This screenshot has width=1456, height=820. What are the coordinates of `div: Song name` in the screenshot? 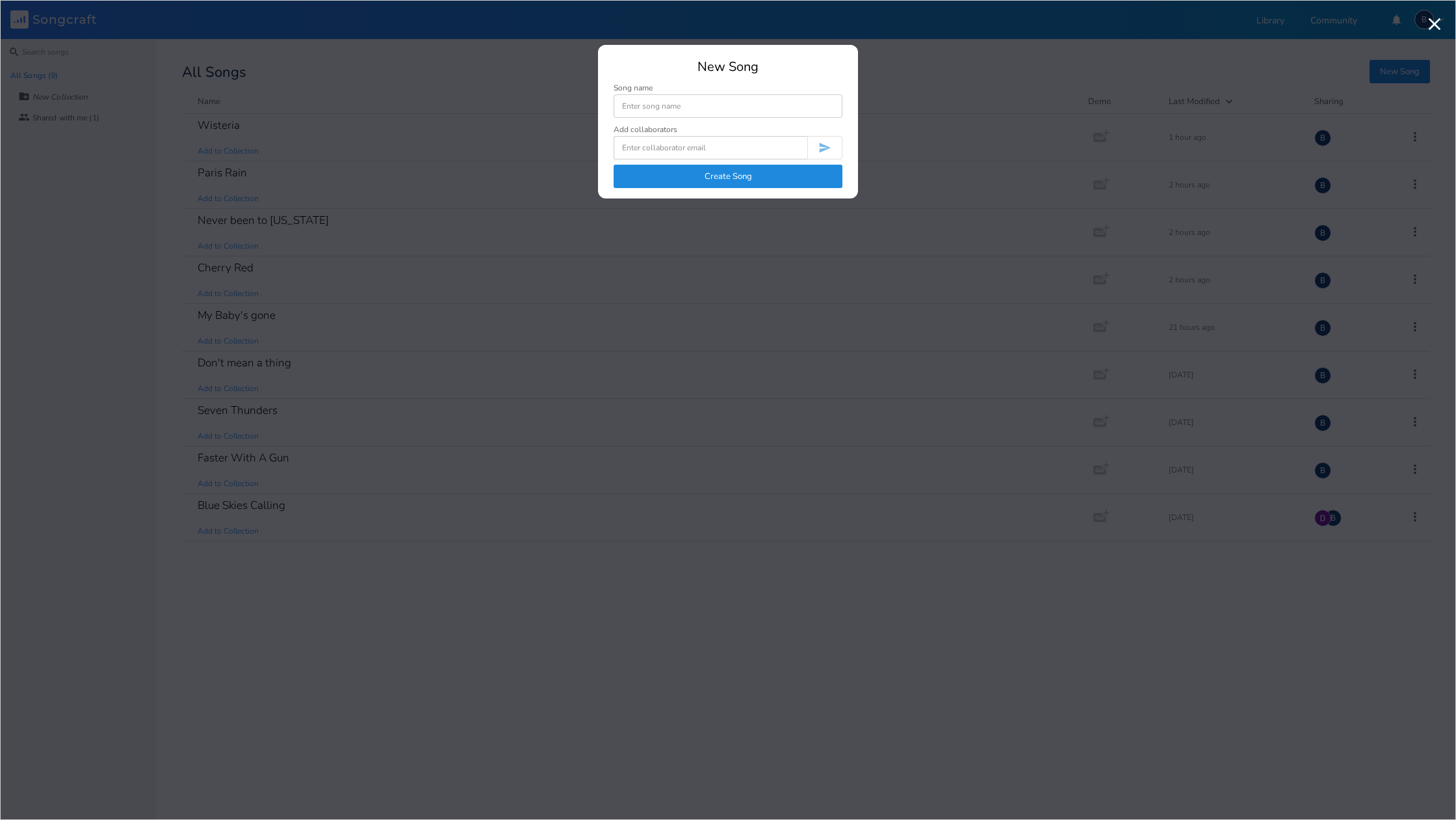 It's located at (728, 88).